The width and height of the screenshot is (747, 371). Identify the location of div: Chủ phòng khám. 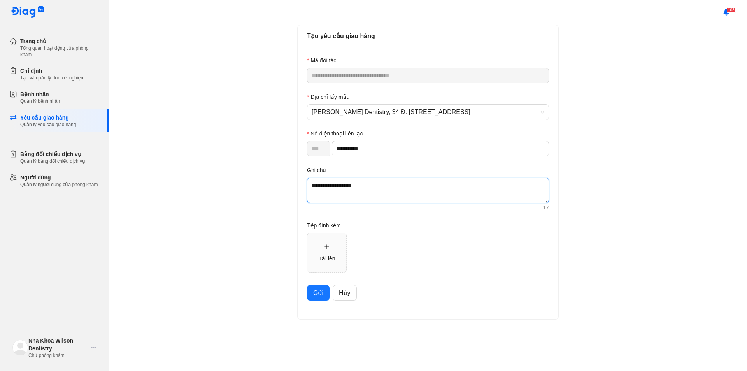
(58, 355).